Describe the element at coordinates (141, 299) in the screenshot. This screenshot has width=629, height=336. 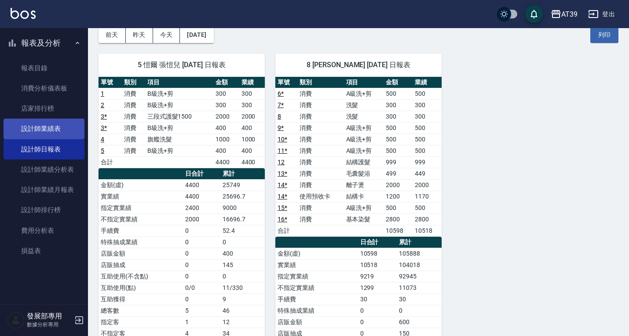
I see `td: 互助獲得` at that location.